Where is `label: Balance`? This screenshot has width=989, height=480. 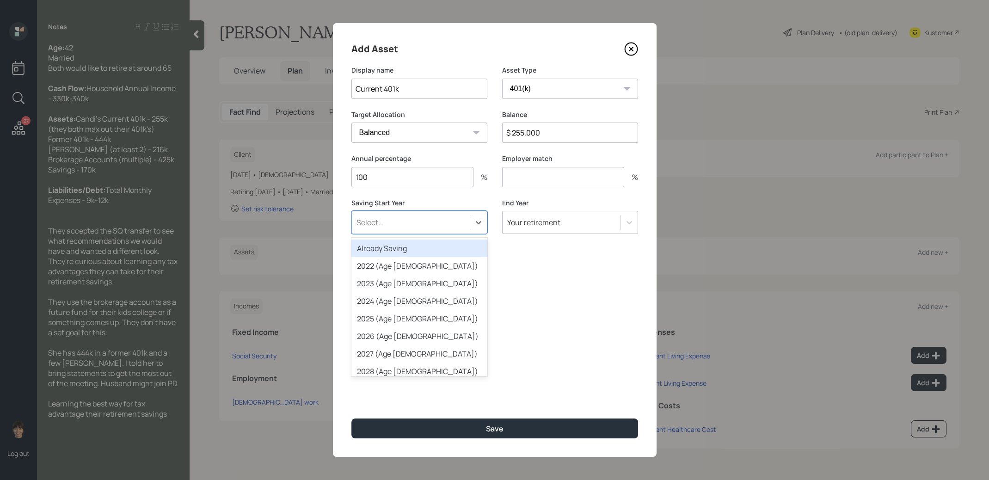 label: Balance is located at coordinates (570, 115).